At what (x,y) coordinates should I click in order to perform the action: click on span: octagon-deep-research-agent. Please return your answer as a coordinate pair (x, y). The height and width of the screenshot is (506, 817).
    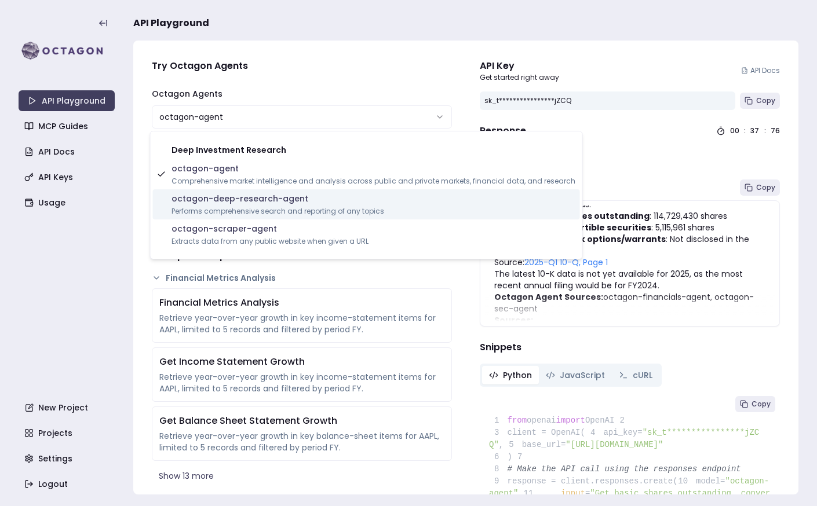
    Looking at the image, I should click on (277, 199).